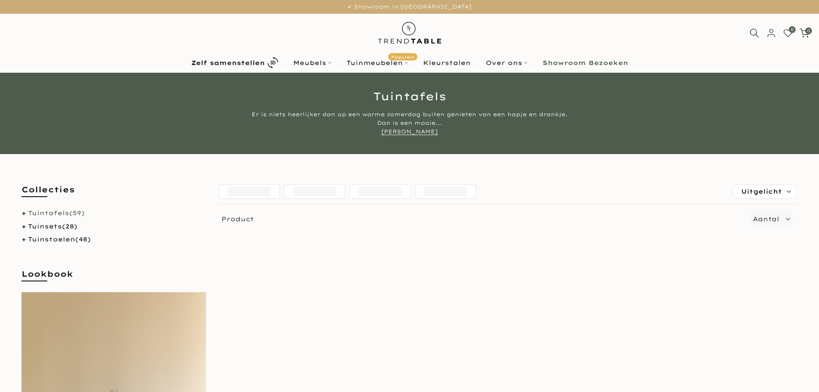  Describe the element at coordinates (56, 213) in the screenshot. I see `a: Tuintafels(59)` at that location.